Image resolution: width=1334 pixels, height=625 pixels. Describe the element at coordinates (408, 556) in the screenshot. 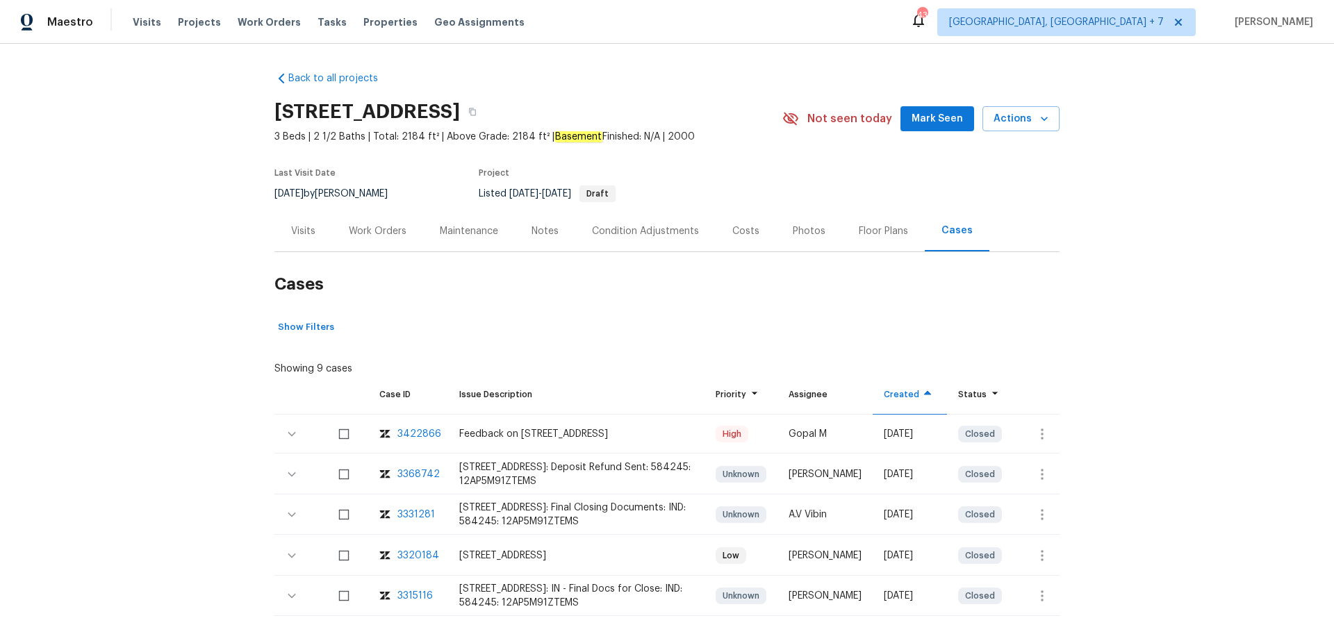

I see `a: zendesk-icon3320184` at that location.